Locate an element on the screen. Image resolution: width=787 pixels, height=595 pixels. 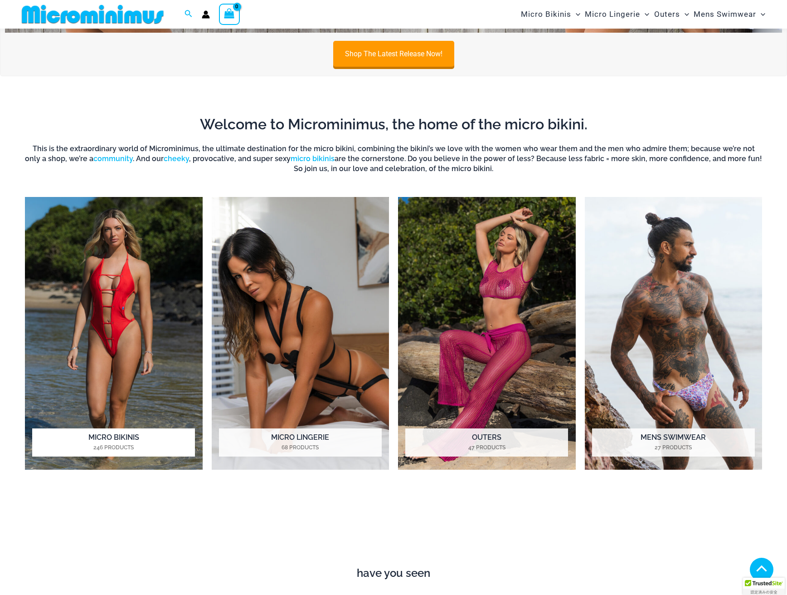
h2: Micro Bikinis is located at coordinates (113, 442).